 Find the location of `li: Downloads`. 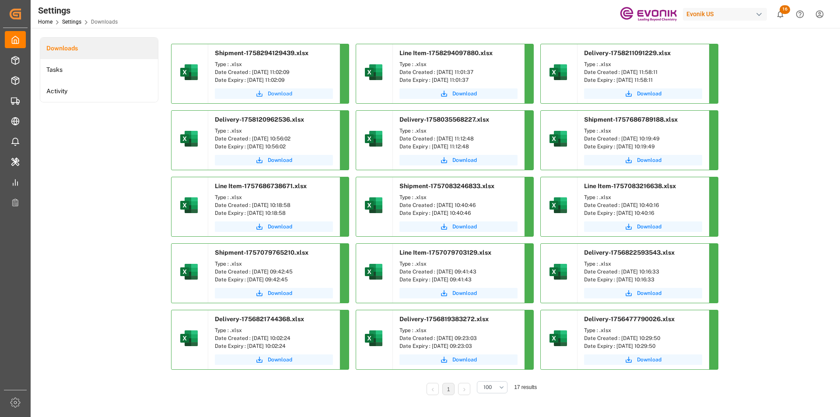

li: Downloads is located at coordinates (99, 48).